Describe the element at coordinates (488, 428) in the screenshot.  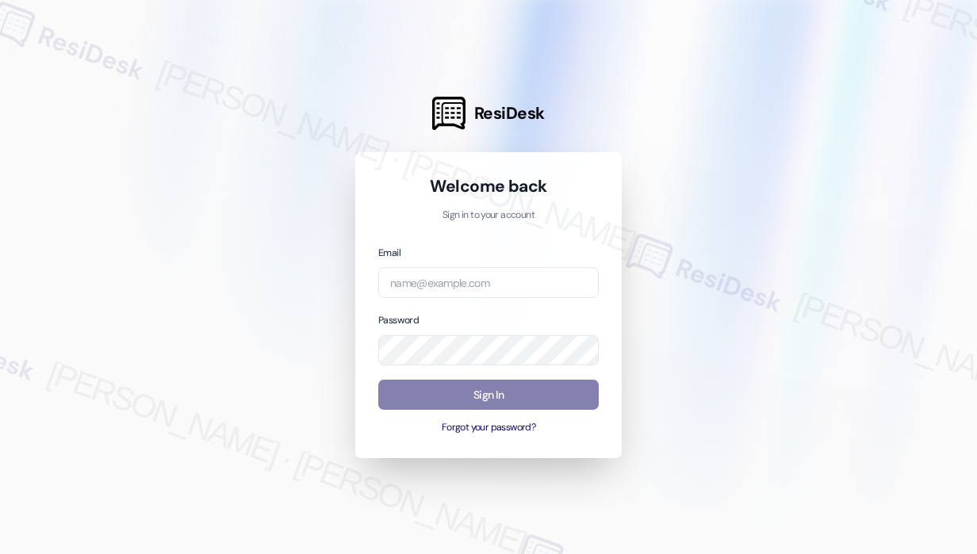
I see `button: Forgot your password?` at that location.